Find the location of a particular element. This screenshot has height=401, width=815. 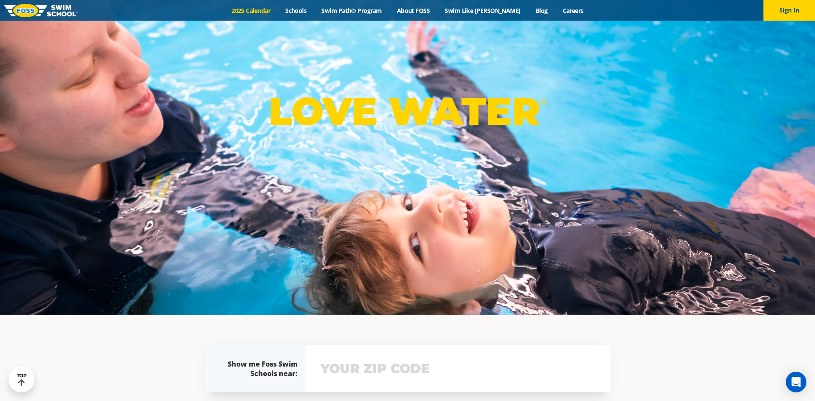

a: Swim Path® Program is located at coordinates (352, 10).